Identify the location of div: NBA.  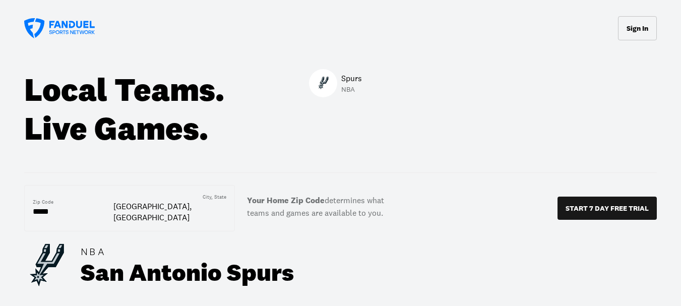
(187, 251).